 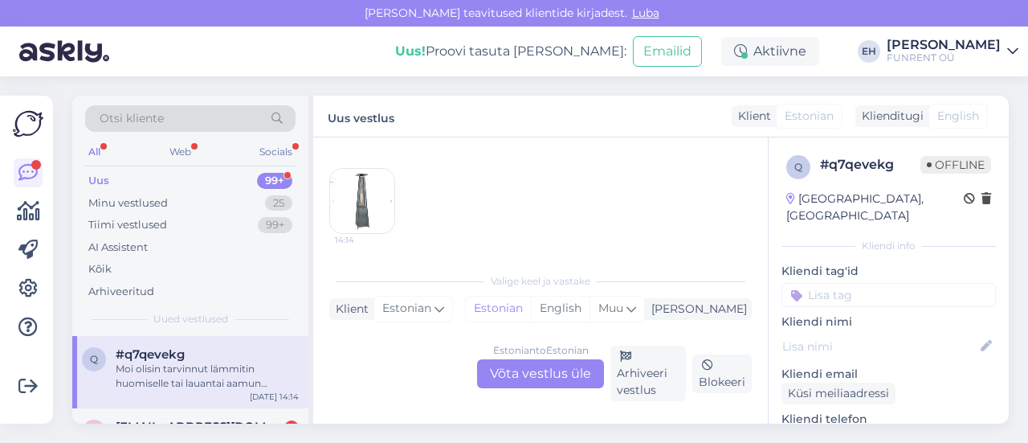 What do you see at coordinates (870, 165) in the screenshot?
I see `div: # q7qevekg` at bounding box center [870, 165].